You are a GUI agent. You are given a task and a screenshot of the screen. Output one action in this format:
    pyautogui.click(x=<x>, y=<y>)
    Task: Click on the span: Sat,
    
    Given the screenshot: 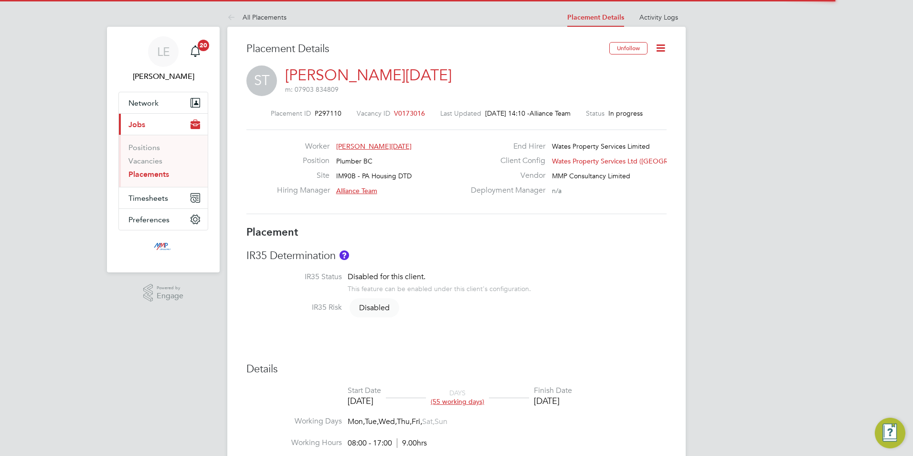 What is the action you would take?
    pyautogui.click(x=428, y=421)
    